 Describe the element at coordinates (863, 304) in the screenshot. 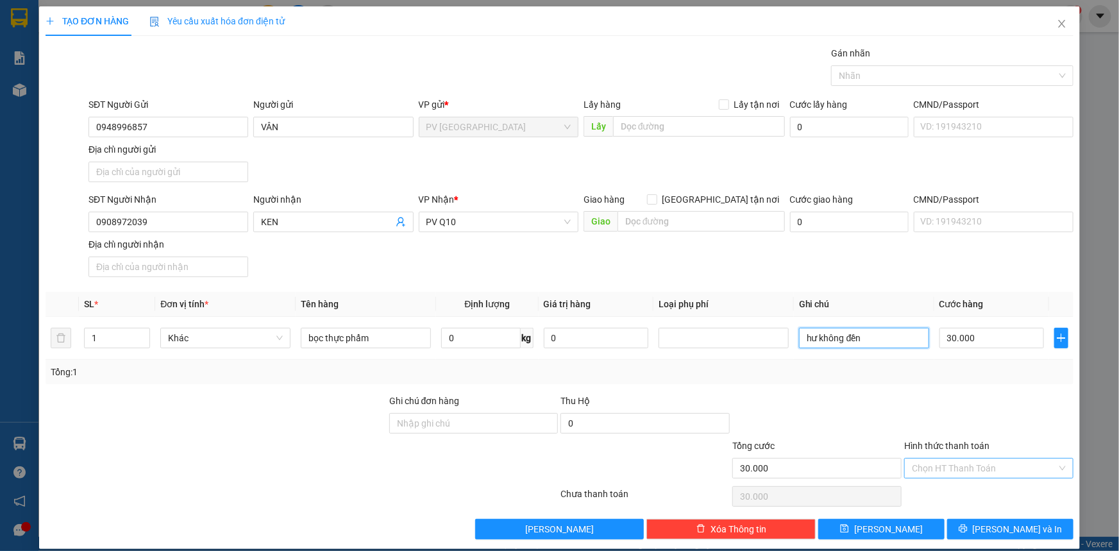

I see `th: Ghi chú` at that location.